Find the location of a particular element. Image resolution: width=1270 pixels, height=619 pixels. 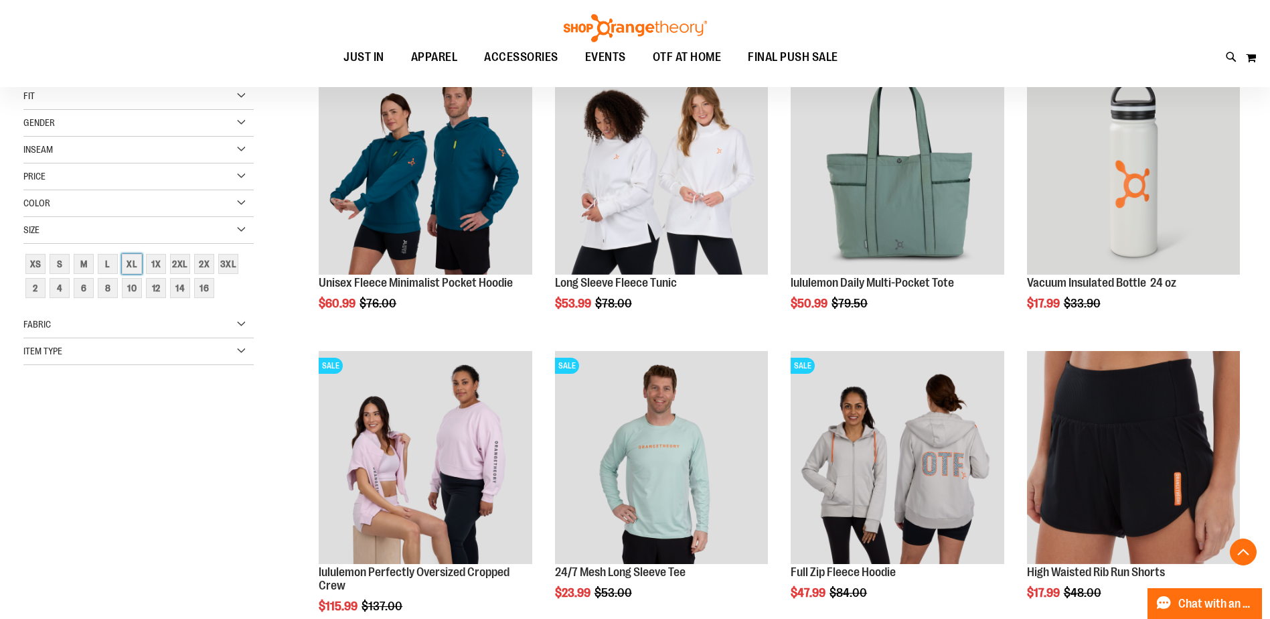

img: lululemon Perfectly Oversized Cropped Crew is located at coordinates (425, 457).